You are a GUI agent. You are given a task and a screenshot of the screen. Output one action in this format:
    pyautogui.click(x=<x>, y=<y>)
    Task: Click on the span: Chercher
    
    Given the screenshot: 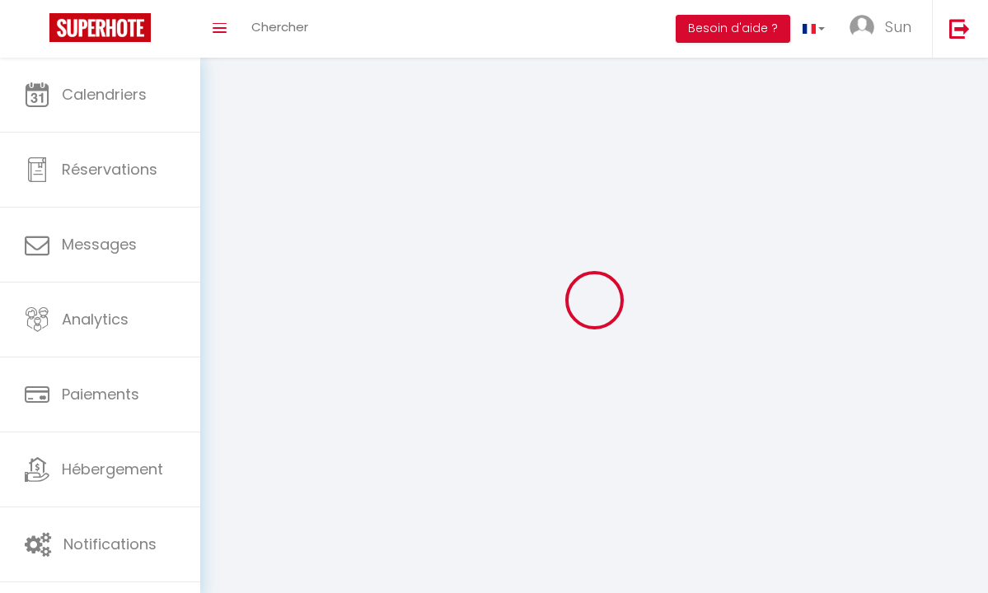 What is the action you would take?
    pyautogui.click(x=279, y=26)
    